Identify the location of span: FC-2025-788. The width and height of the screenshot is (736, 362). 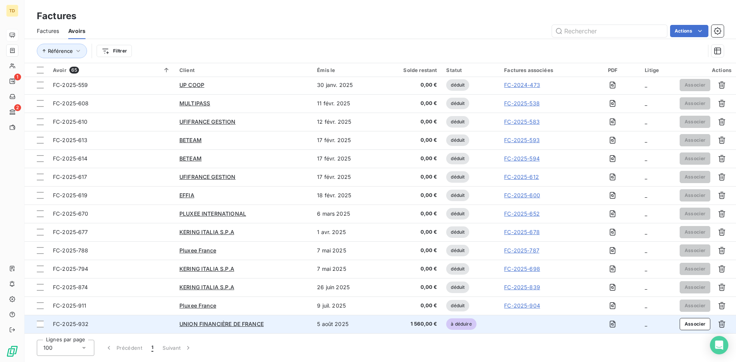
(71, 250).